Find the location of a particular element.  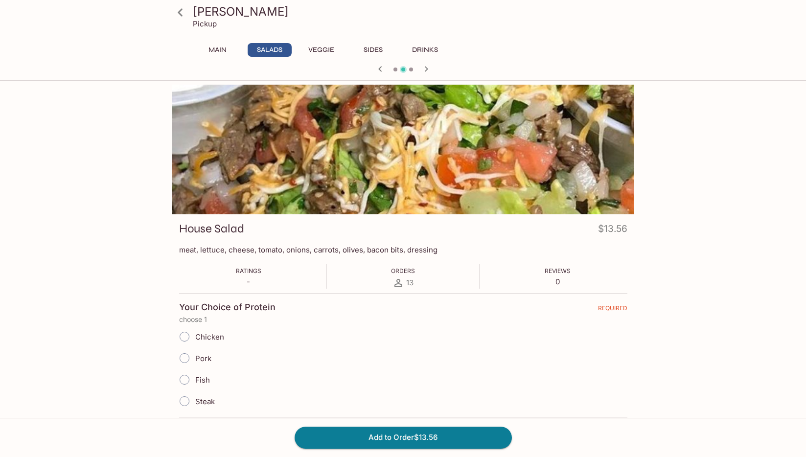

span: Fish is located at coordinates (203, 380).